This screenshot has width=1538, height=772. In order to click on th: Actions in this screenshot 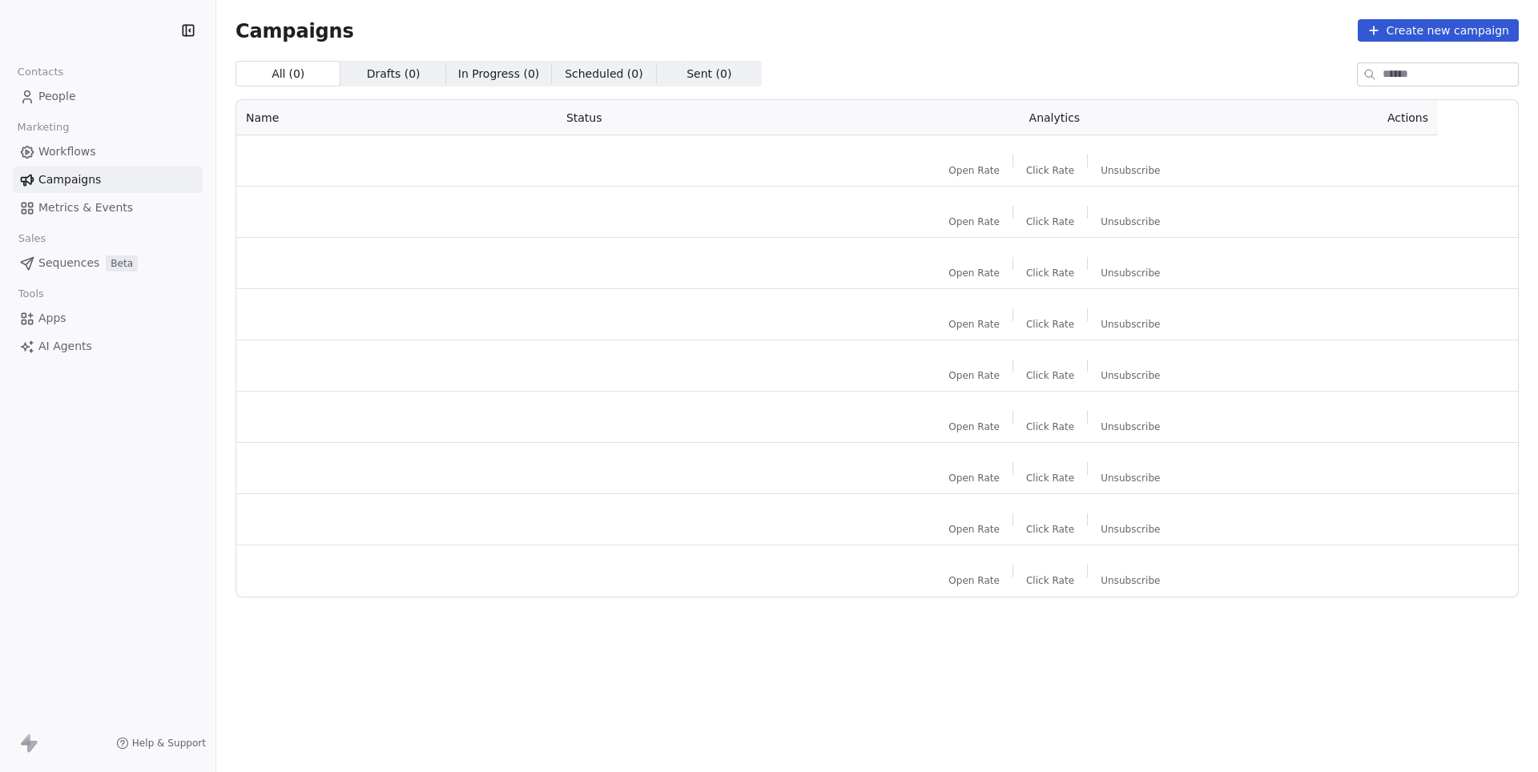, I will do `click(1349, 118)`.